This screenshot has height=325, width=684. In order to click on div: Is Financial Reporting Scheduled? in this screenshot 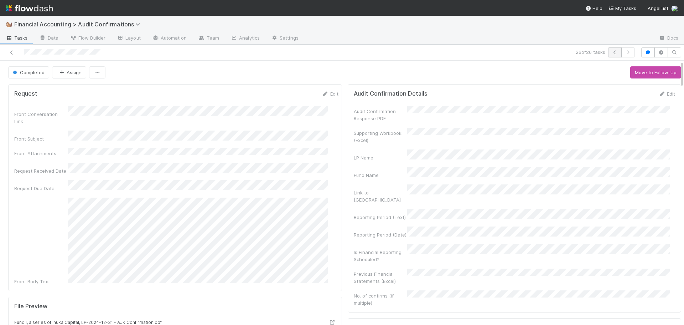, I will do `click(380, 255)`.